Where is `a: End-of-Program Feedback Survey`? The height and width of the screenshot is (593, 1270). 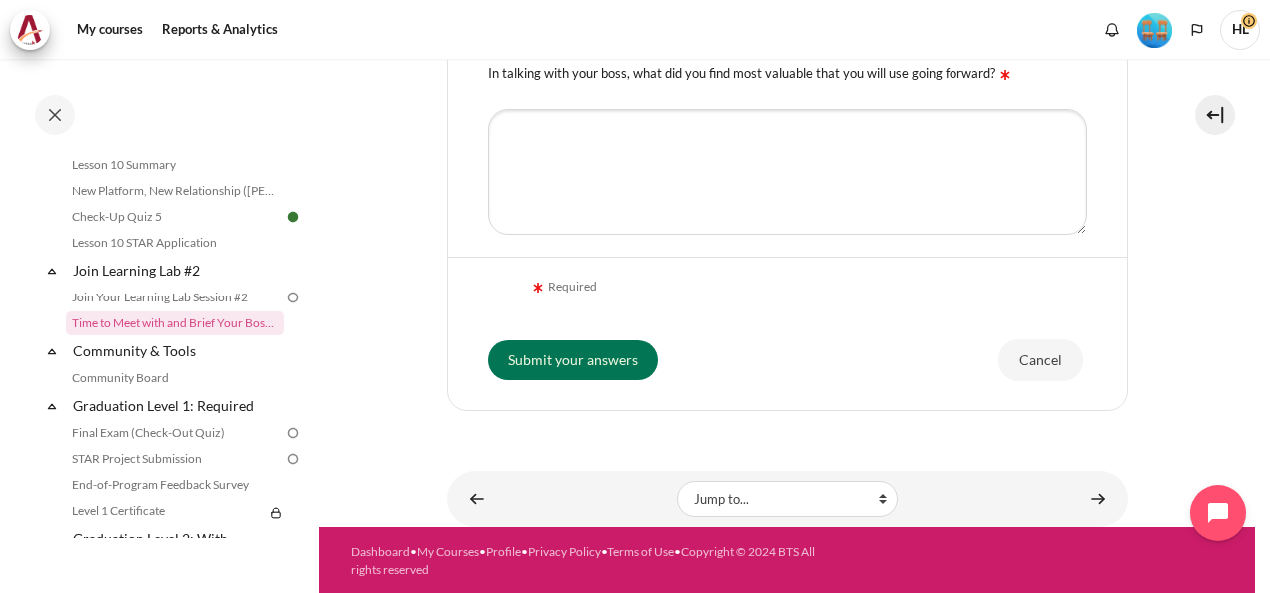 a: End-of-Program Feedback Survey is located at coordinates (175, 485).